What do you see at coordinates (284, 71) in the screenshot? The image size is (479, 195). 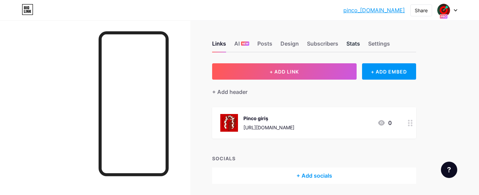 I see `span: + ADD LINK` at bounding box center [284, 71].